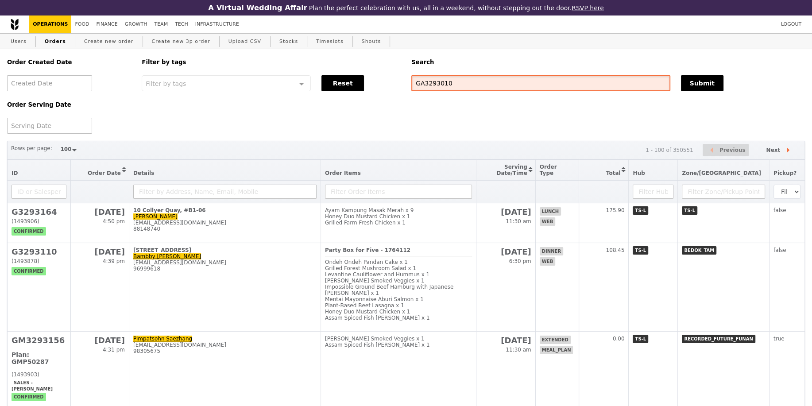 The width and height of the screenshot is (812, 406). Describe the element at coordinates (109, 42) in the screenshot. I see `a: Create new order` at that location.